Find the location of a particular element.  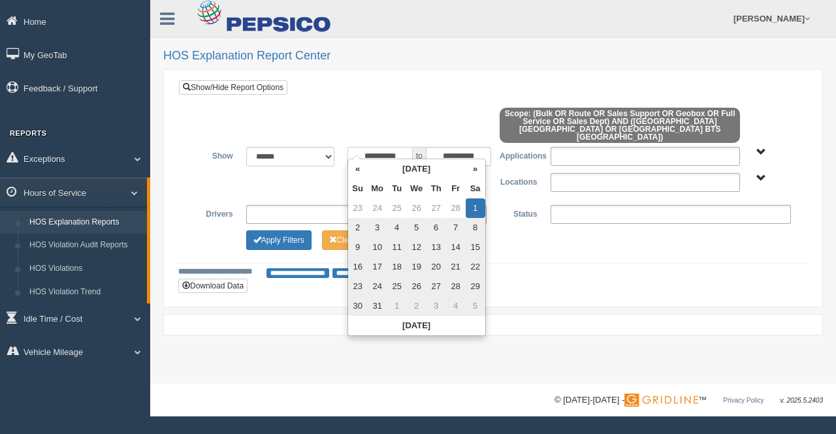

h2: HOS Explanation Report Center is located at coordinates (493, 56).